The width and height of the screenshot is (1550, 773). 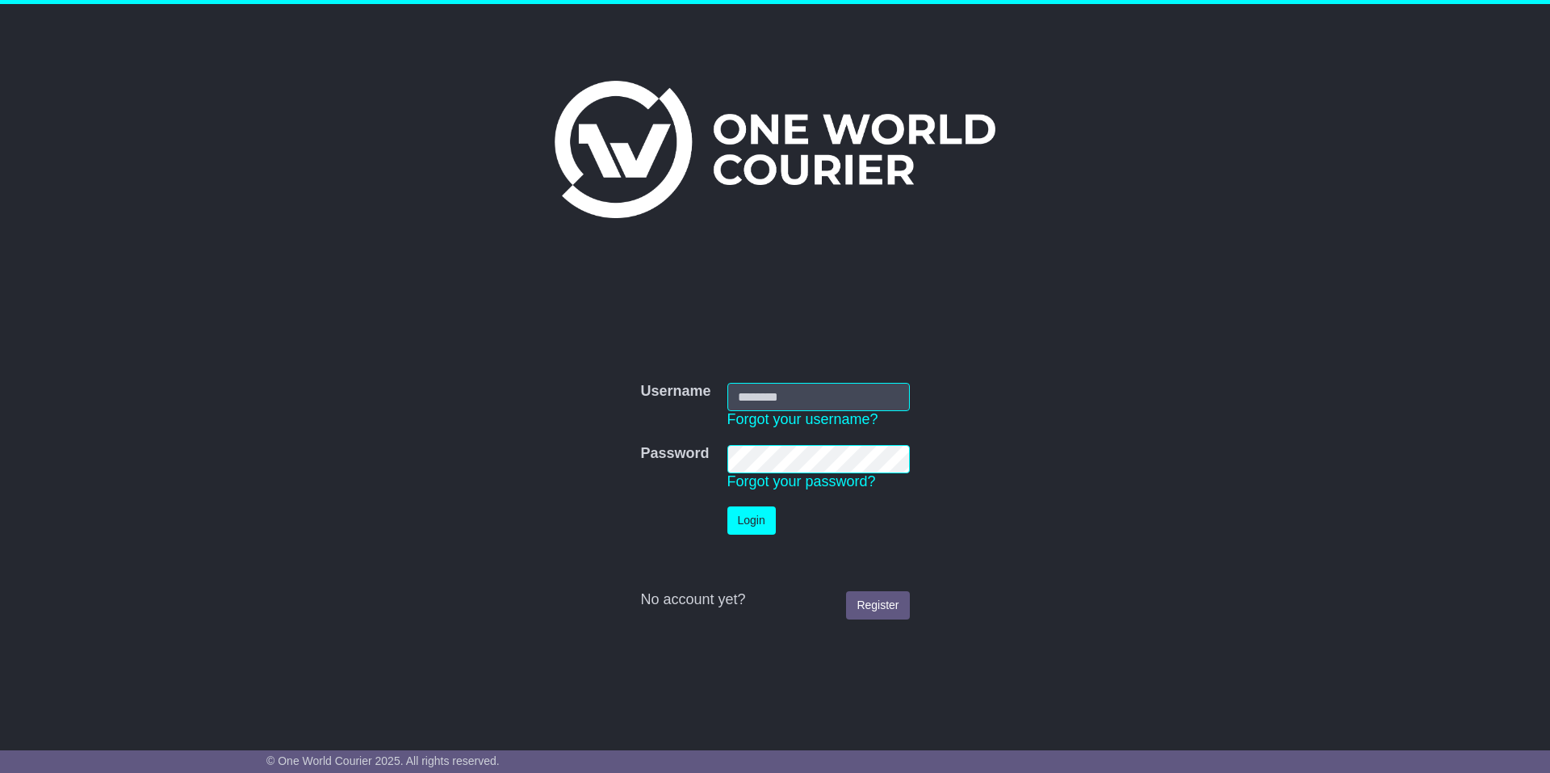 I want to click on a: Forgot your username?, so click(x=803, y=419).